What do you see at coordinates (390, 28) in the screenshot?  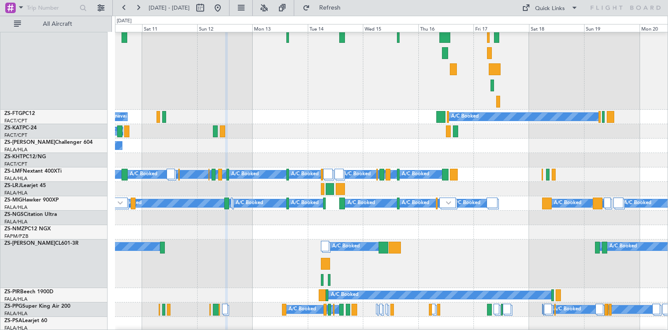 I see `div: Wed 15` at bounding box center [390, 28].